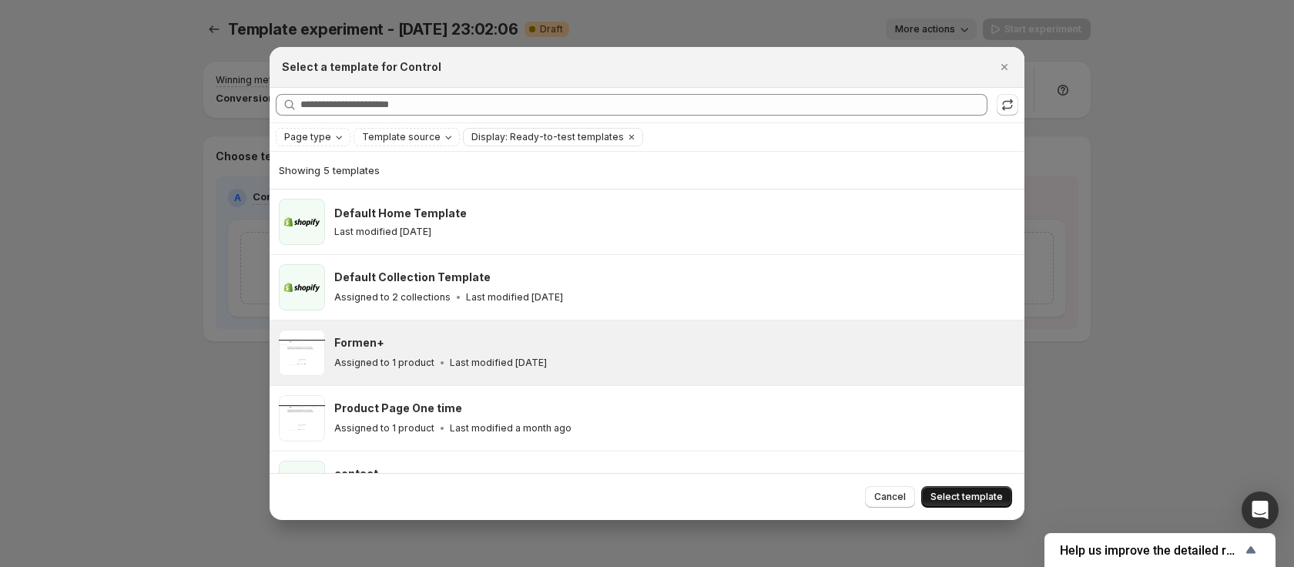  I want to click on button: Clear, so click(632, 137).